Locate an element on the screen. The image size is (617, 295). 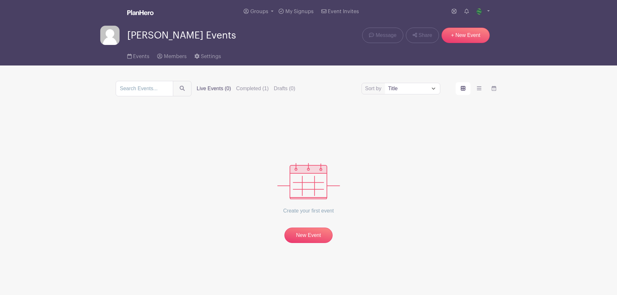
a: Events is located at coordinates (138, 55).